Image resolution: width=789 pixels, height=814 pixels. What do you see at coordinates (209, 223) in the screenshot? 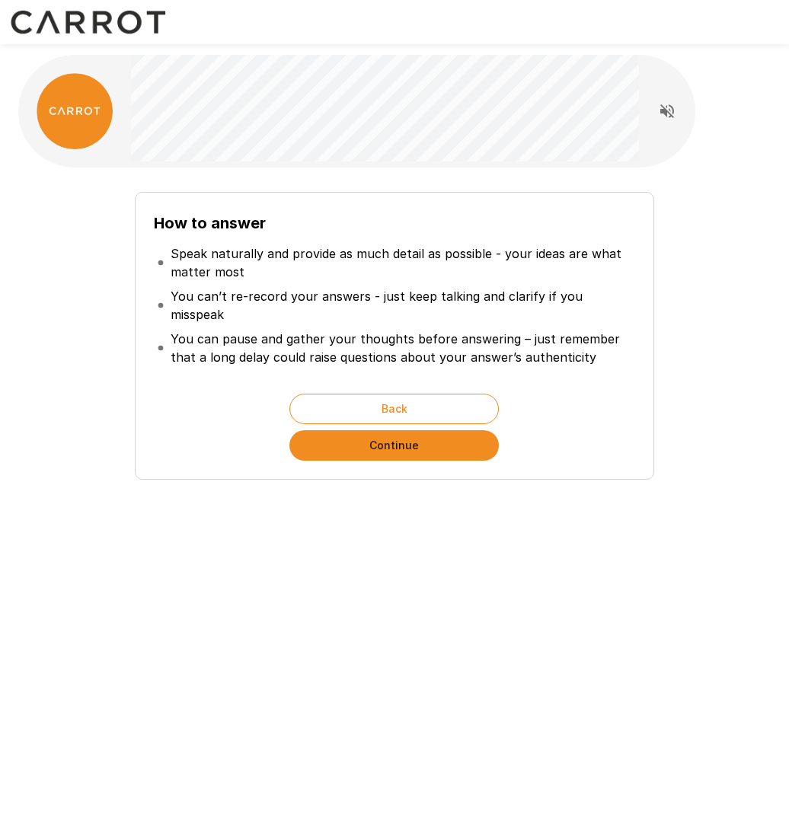
I see `b: How to answer` at bounding box center [209, 223].